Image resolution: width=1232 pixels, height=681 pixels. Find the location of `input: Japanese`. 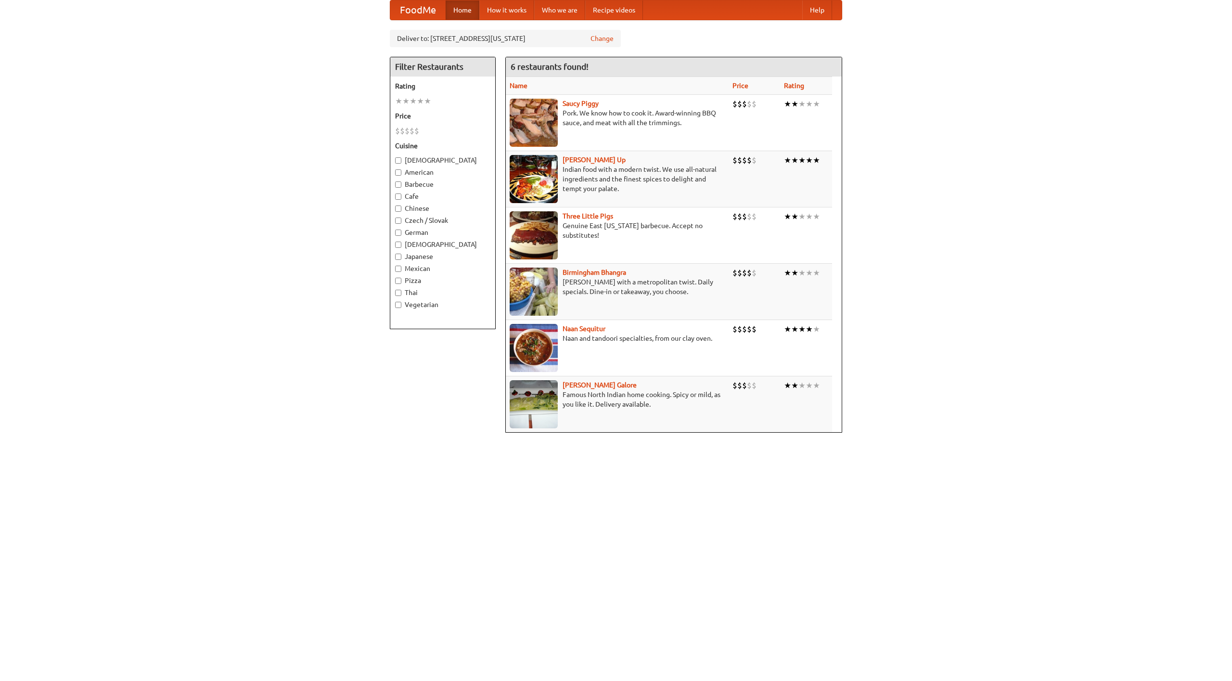

input: Japanese is located at coordinates (398, 257).